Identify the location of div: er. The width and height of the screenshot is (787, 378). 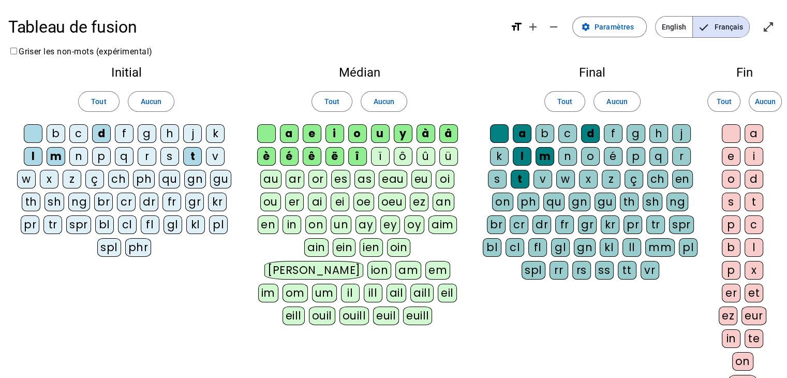
(731, 293).